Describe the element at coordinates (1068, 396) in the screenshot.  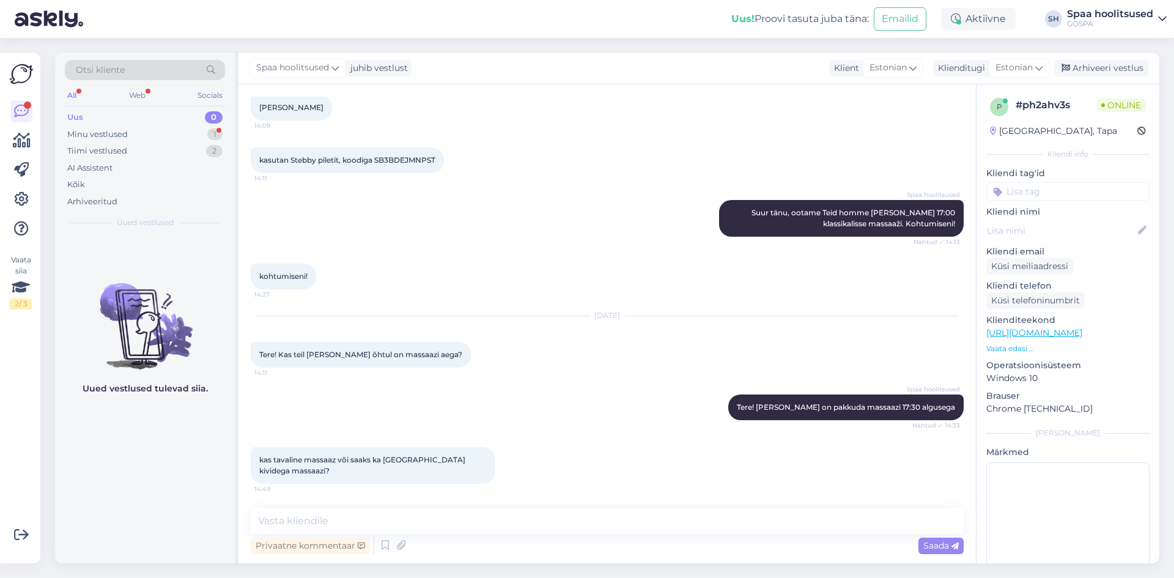
I see `p: Brauser` at that location.